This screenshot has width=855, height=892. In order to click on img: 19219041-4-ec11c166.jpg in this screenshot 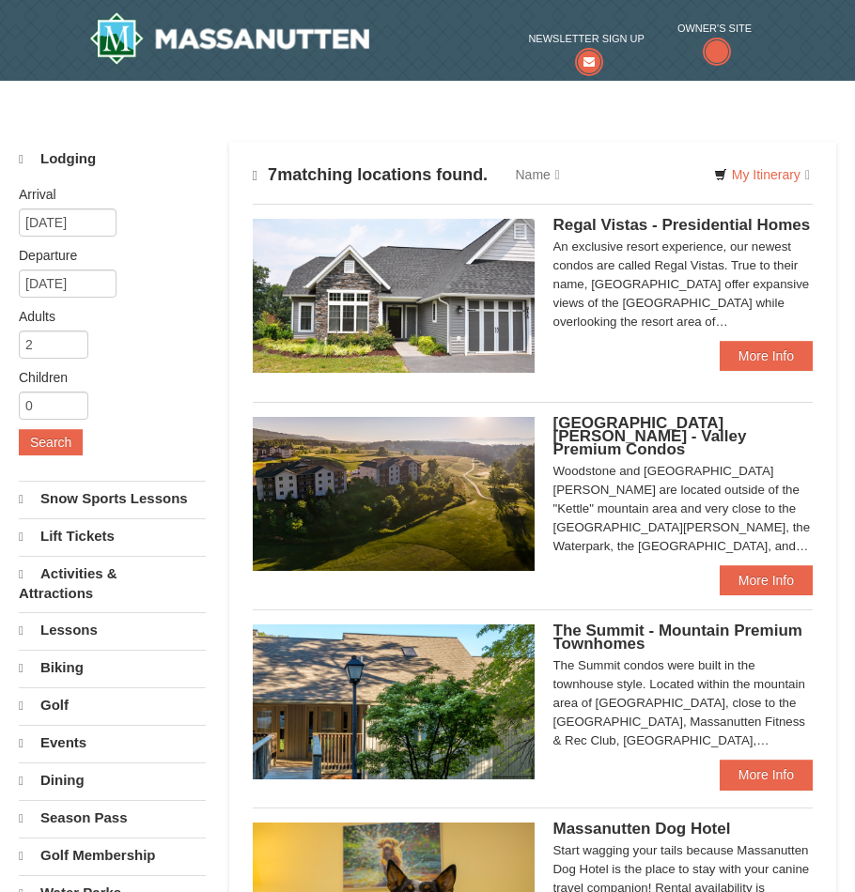, I will do `click(394, 494)`.